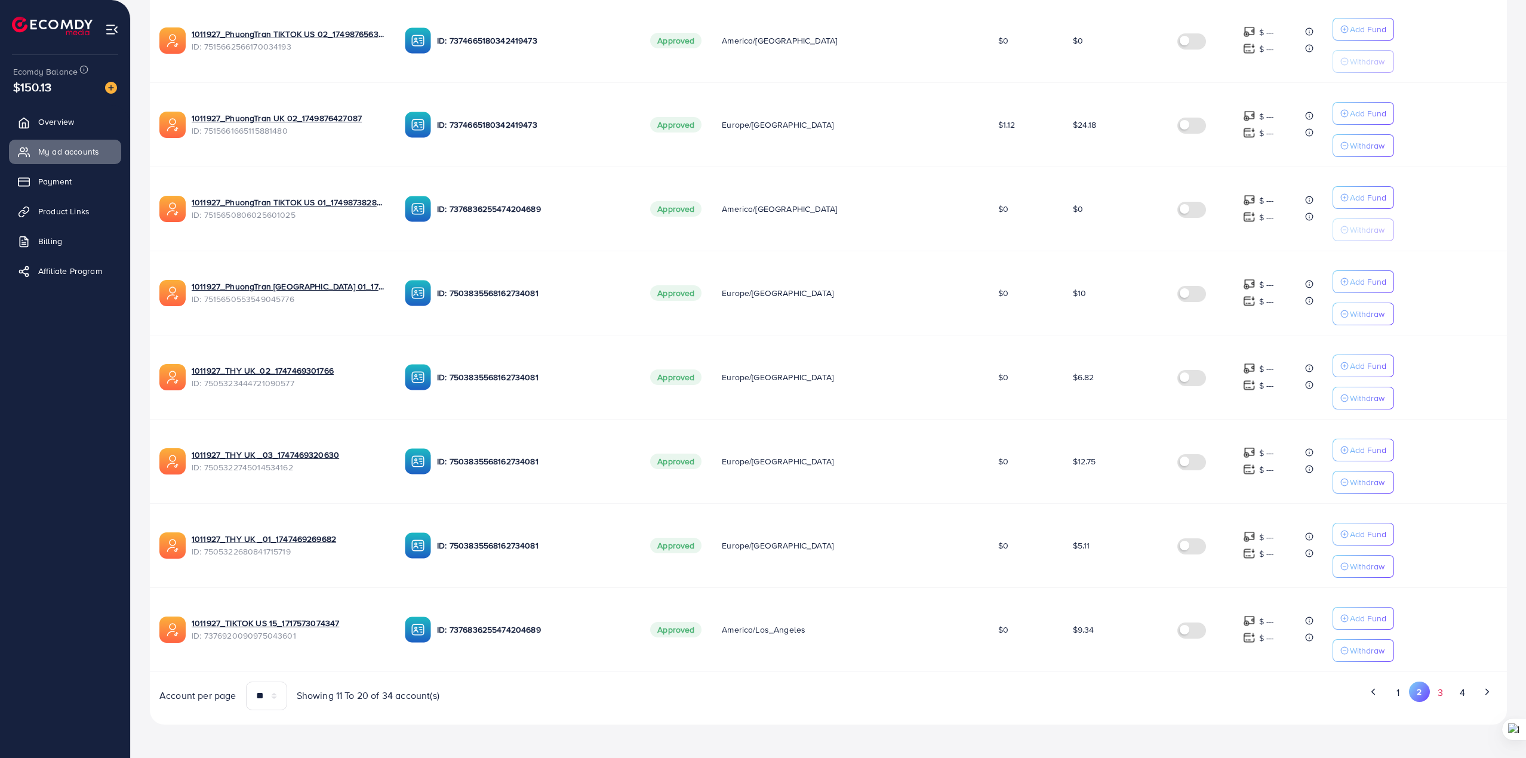  What do you see at coordinates (288, 371) in the screenshot?
I see `a: 1011927_THY UK_02_1747469301766` at bounding box center [288, 371].